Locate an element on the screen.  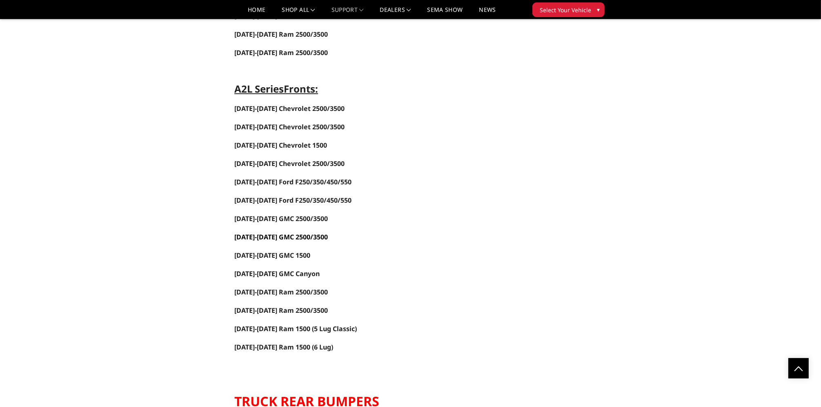
a: SEMA Show is located at coordinates (444, 13).